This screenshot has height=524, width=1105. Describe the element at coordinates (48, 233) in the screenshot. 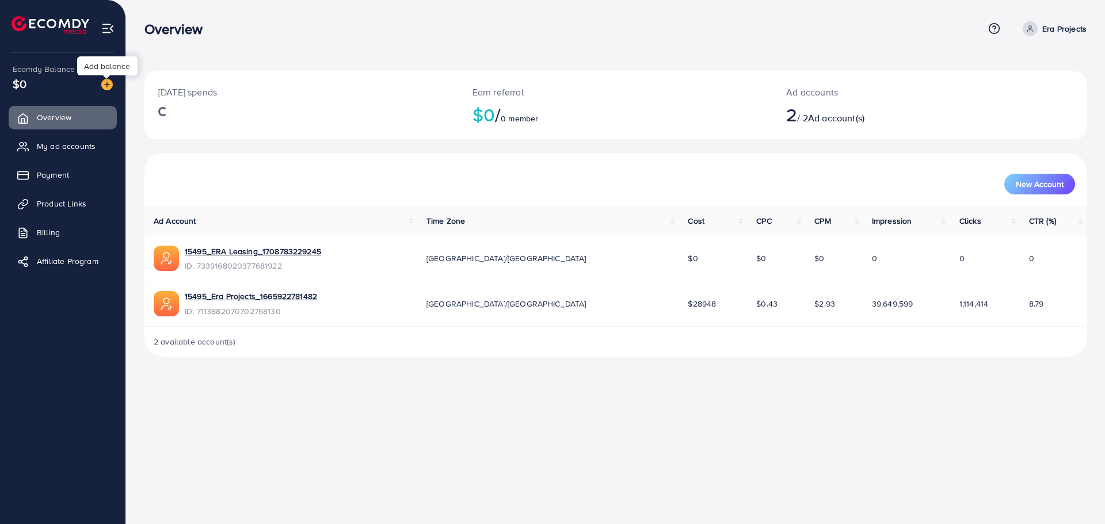

I see `span: Billing` at that location.